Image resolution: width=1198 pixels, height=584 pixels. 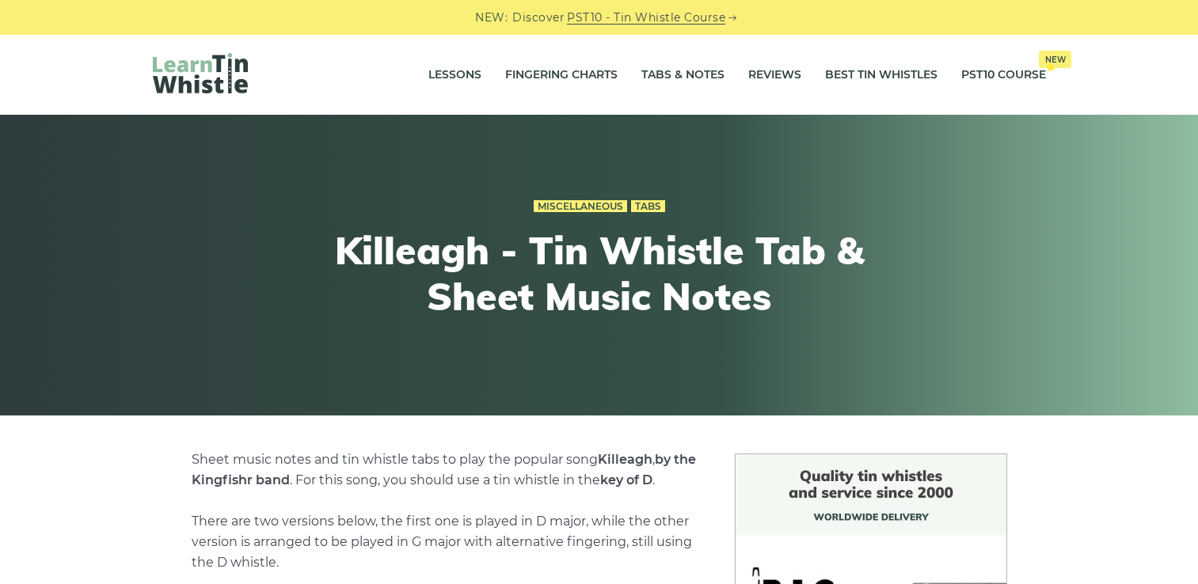 I want to click on strong: Killeagh, so click(x=625, y=459).